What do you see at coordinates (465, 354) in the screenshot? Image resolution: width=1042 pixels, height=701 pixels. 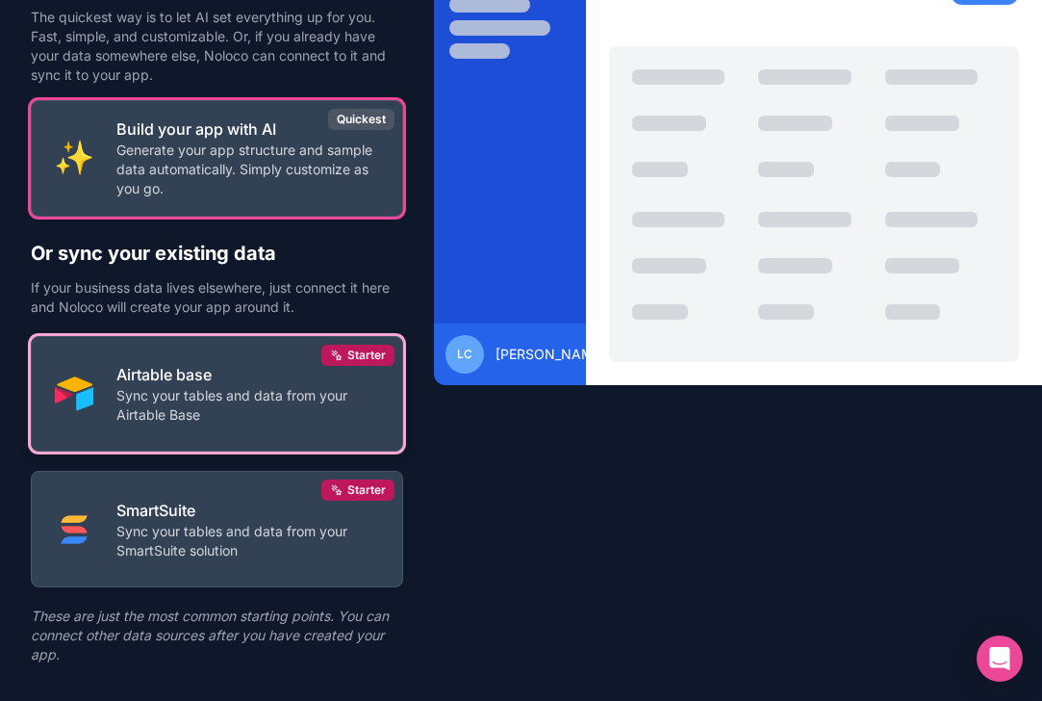 I see `span: LC` at bounding box center [465, 354].